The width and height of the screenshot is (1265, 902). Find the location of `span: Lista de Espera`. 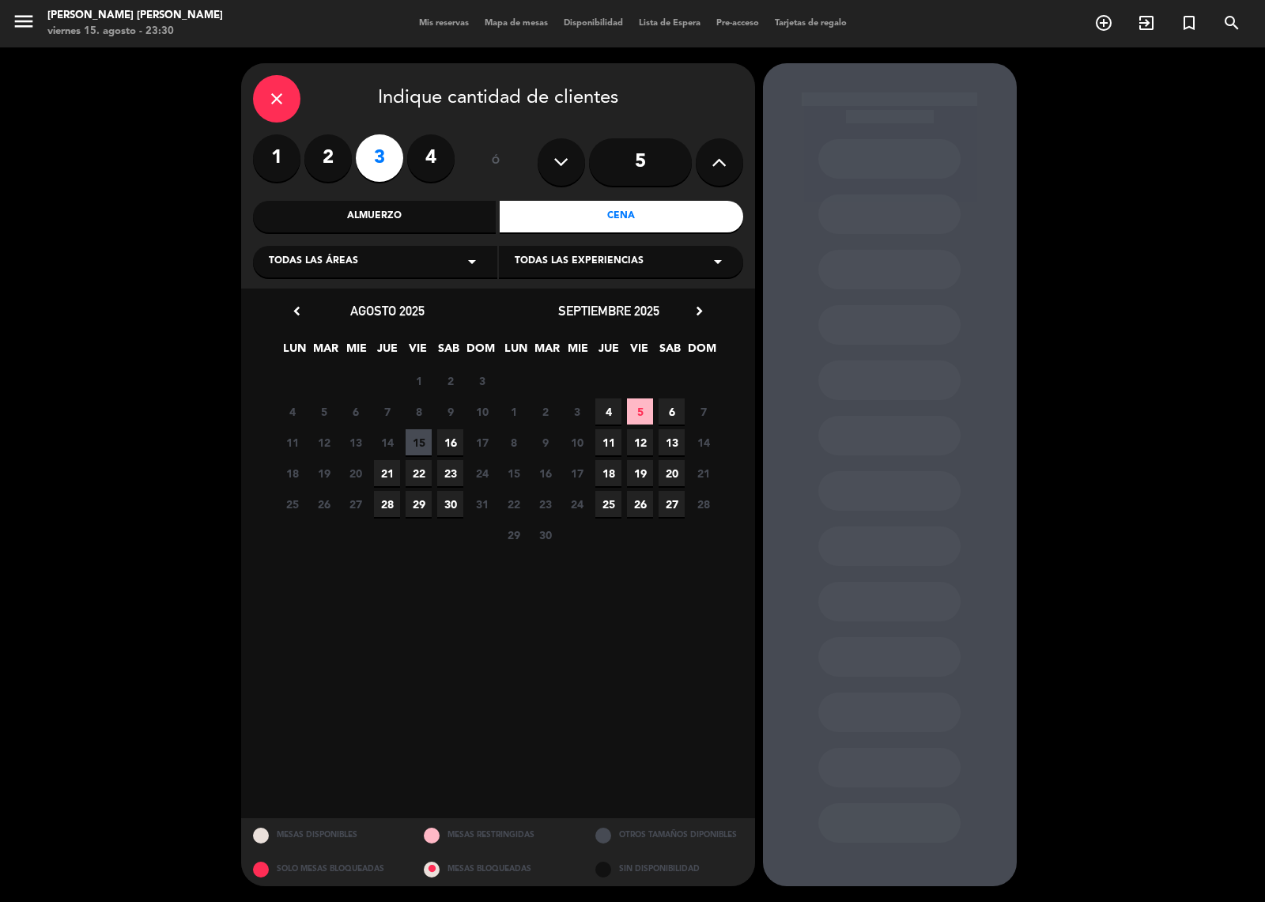

span: Lista de Espera is located at coordinates (670, 23).